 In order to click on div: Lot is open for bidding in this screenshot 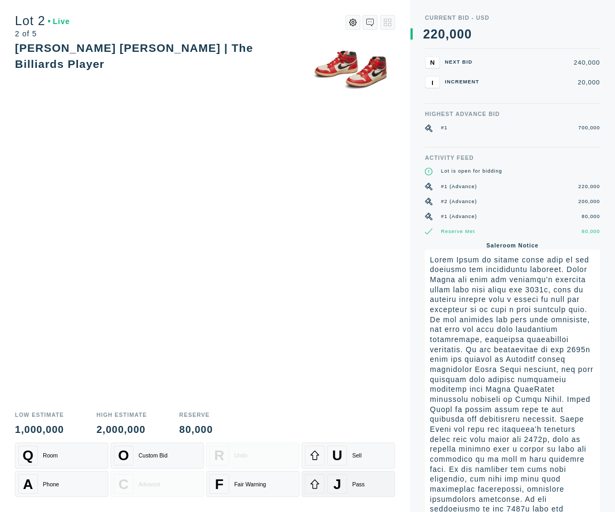, I will do `click(472, 171)`.